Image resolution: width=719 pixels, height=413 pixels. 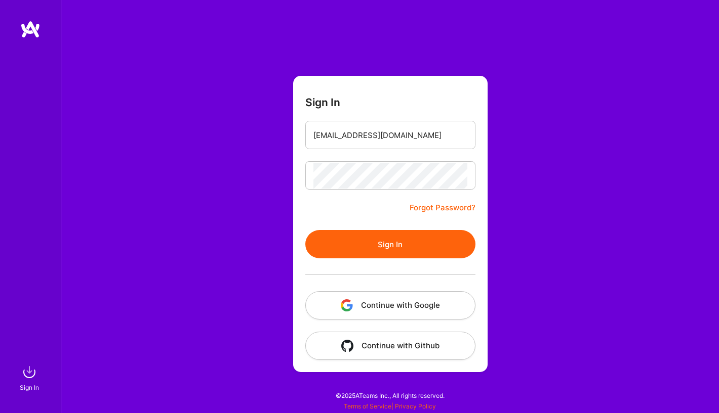 I want to click on img: logo, so click(x=30, y=29).